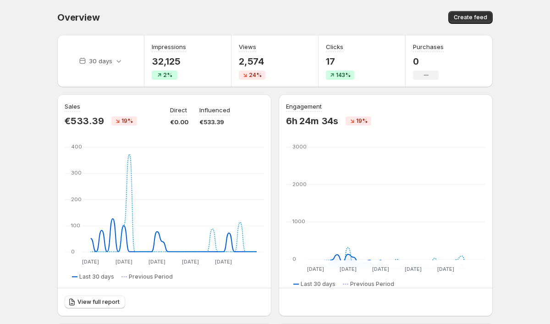 The image size is (550, 324). I want to click on p: 32,125, so click(169, 61).